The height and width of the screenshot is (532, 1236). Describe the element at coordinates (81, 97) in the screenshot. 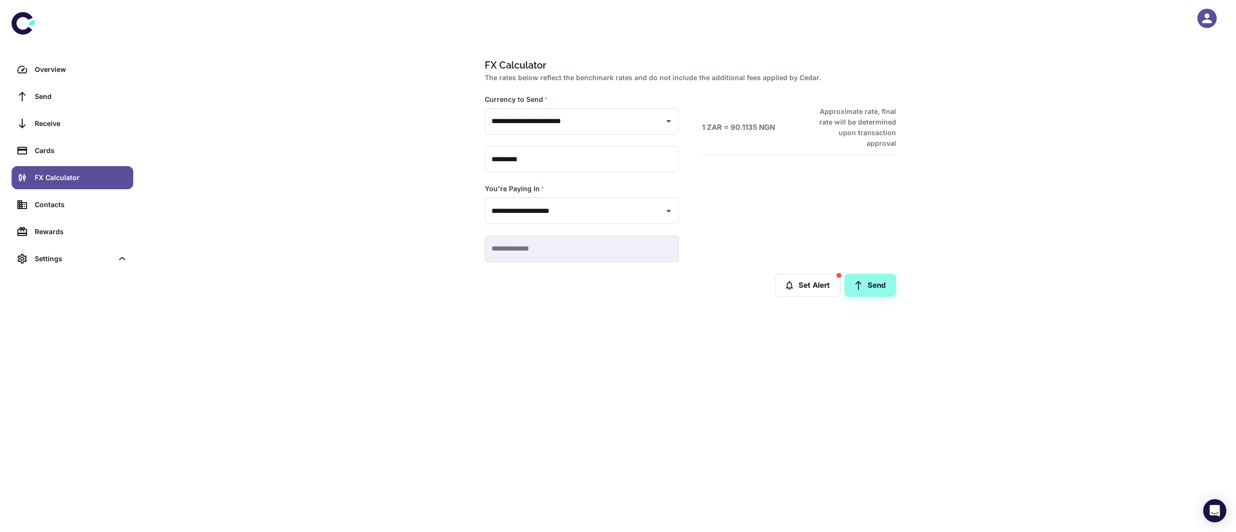

I see `div: Send` at that location.